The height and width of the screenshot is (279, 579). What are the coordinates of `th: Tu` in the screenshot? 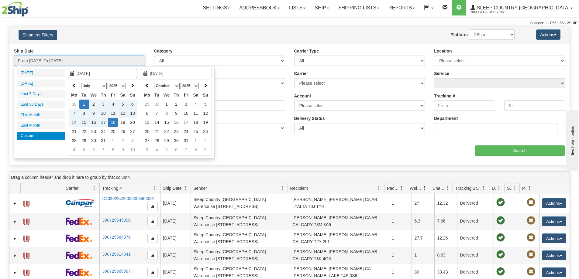 It's located at (84, 95).